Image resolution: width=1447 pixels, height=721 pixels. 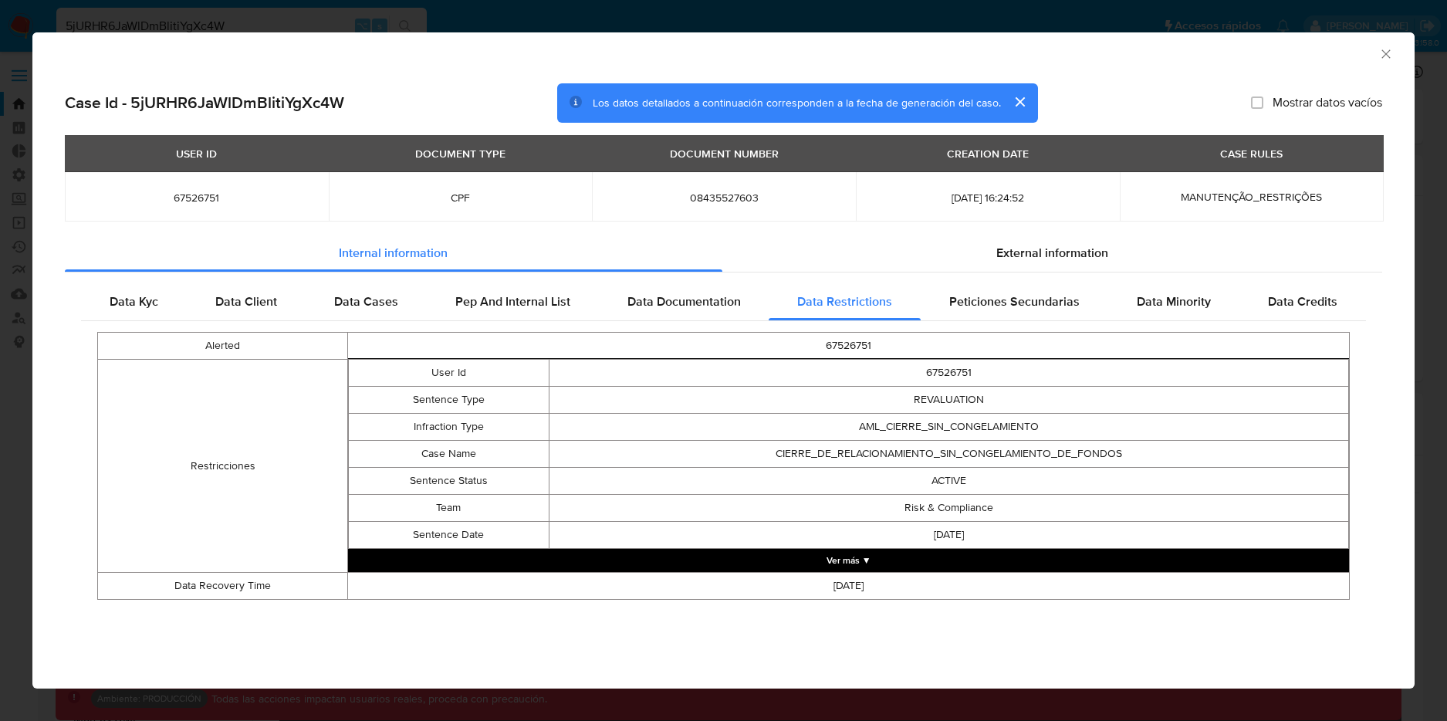 What do you see at coordinates (223, 466) in the screenshot?
I see `td: Restricciones` at bounding box center [223, 466].